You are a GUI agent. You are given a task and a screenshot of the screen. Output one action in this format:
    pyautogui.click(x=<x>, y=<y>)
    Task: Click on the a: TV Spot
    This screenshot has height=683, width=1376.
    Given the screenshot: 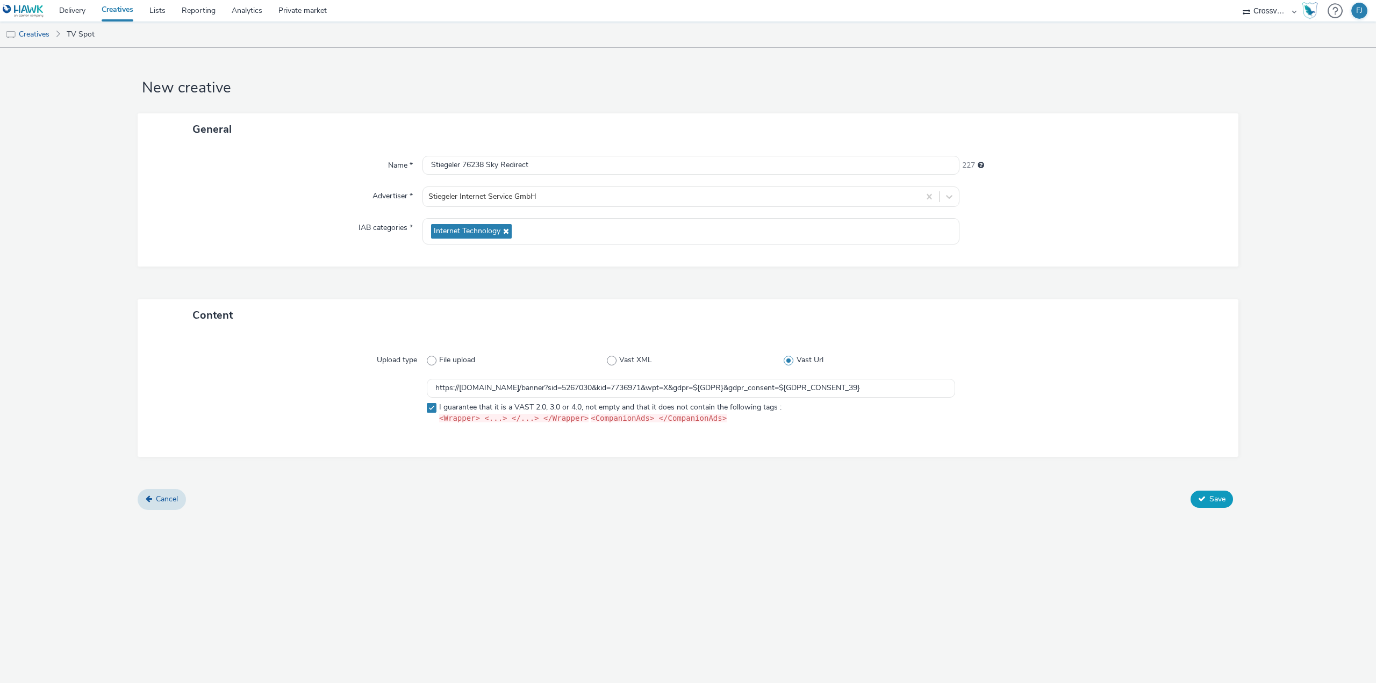 What is the action you would take?
    pyautogui.click(x=81, y=34)
    